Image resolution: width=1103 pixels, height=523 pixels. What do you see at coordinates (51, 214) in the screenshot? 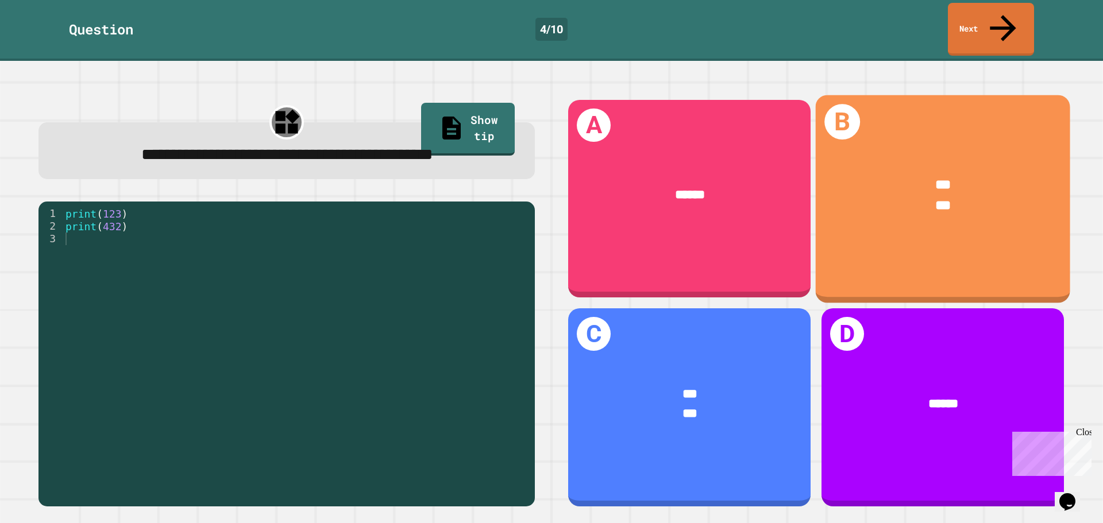
I see `div: 1` at bounding box center [51, 214].